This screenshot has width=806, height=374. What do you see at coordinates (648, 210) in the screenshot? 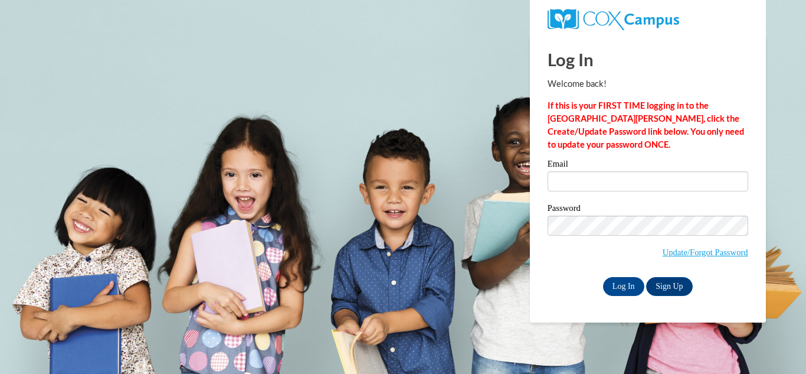
I see `label: Password` at bounding box center [648, 210].